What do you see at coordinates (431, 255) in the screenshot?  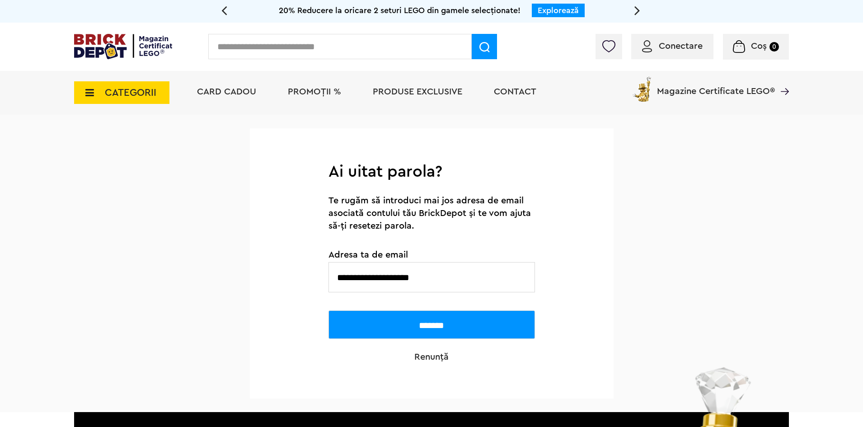 I see `span: Adresa ta de email` at bounding box center [431, 255].